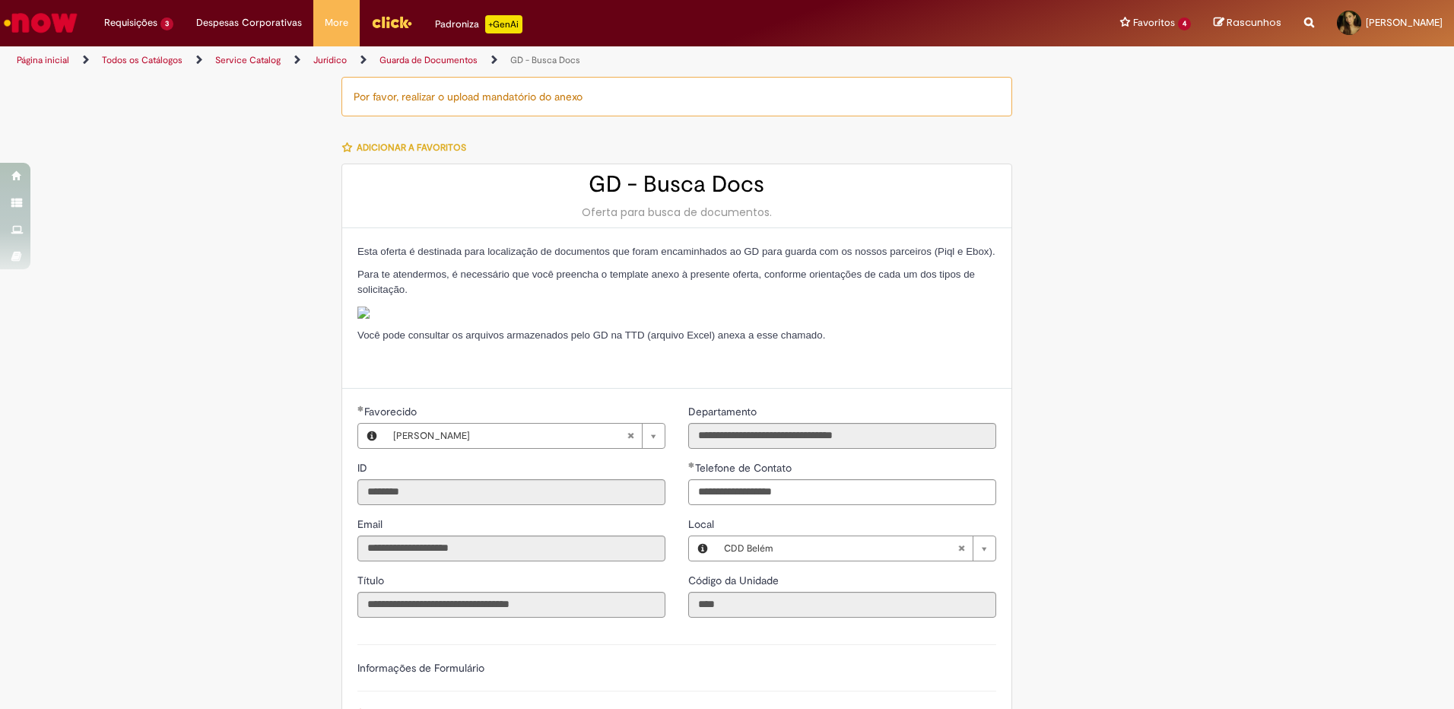  I want to click on input: Email, so click(511, 548).